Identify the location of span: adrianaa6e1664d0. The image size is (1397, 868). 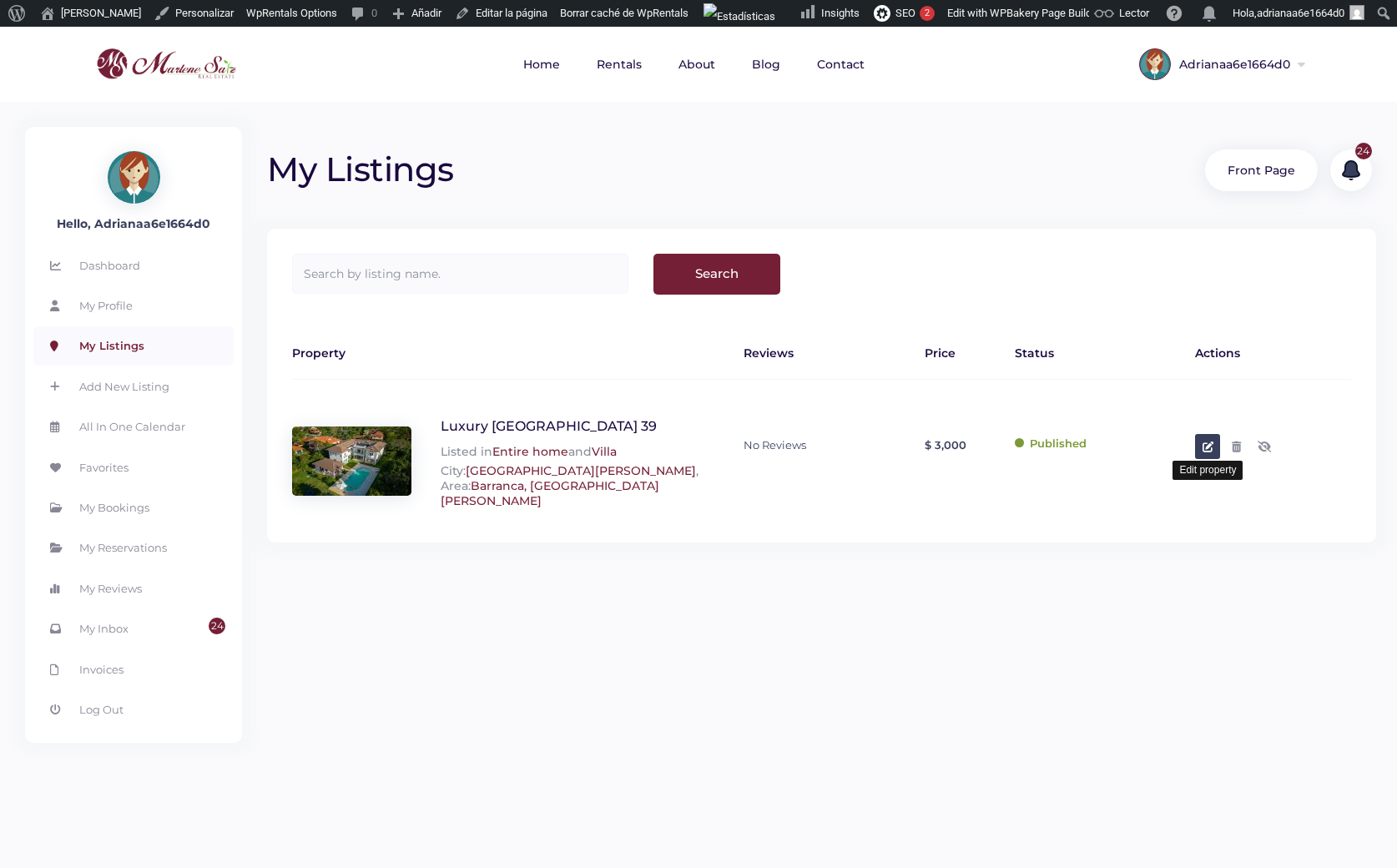
(1300, 13).